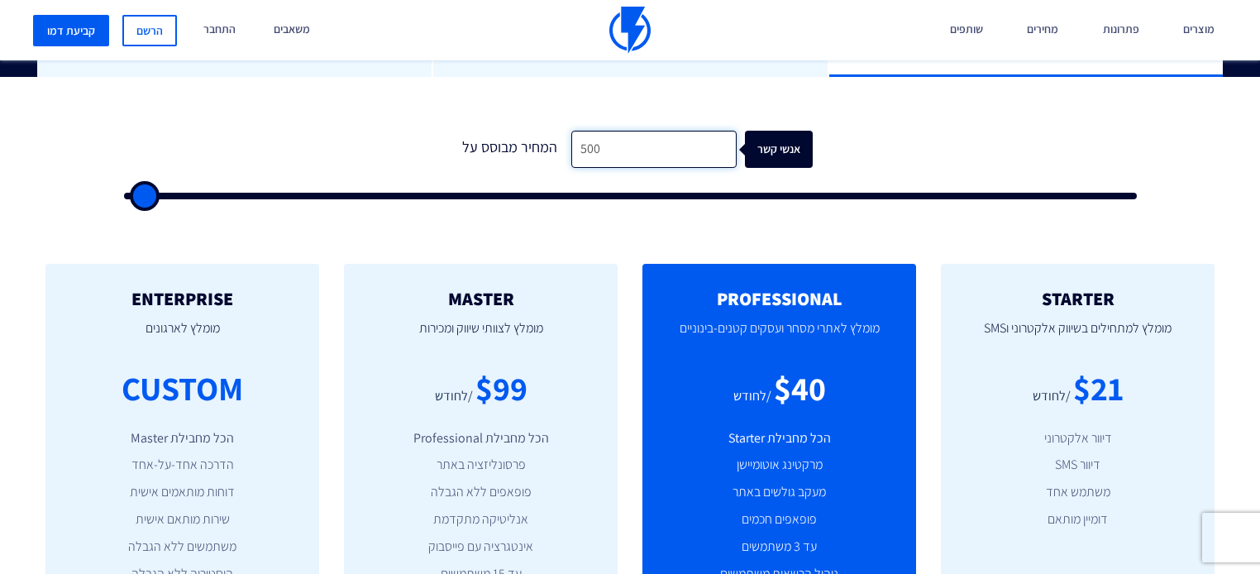 This screenshot has height=574, width=1260. I want to click on li: שירות מותאם אישית, so click(182, 519).